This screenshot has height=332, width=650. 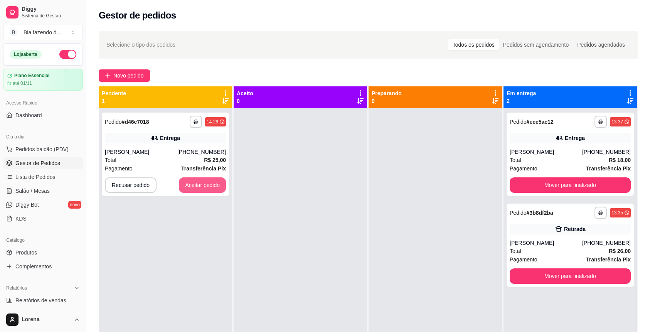 I want to click on div: 13:37, so click(x=617, y=122).